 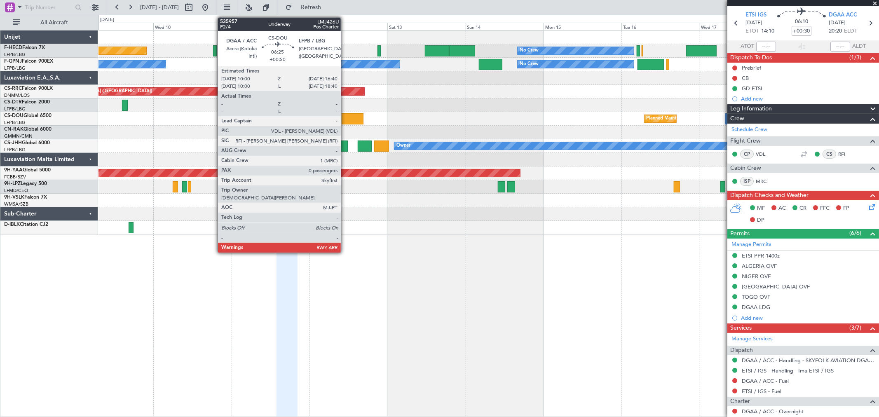 What do you see at coordinates (306, 7) in the screenshot?
I see `button: Refresh` at bounding box center [306, 7].